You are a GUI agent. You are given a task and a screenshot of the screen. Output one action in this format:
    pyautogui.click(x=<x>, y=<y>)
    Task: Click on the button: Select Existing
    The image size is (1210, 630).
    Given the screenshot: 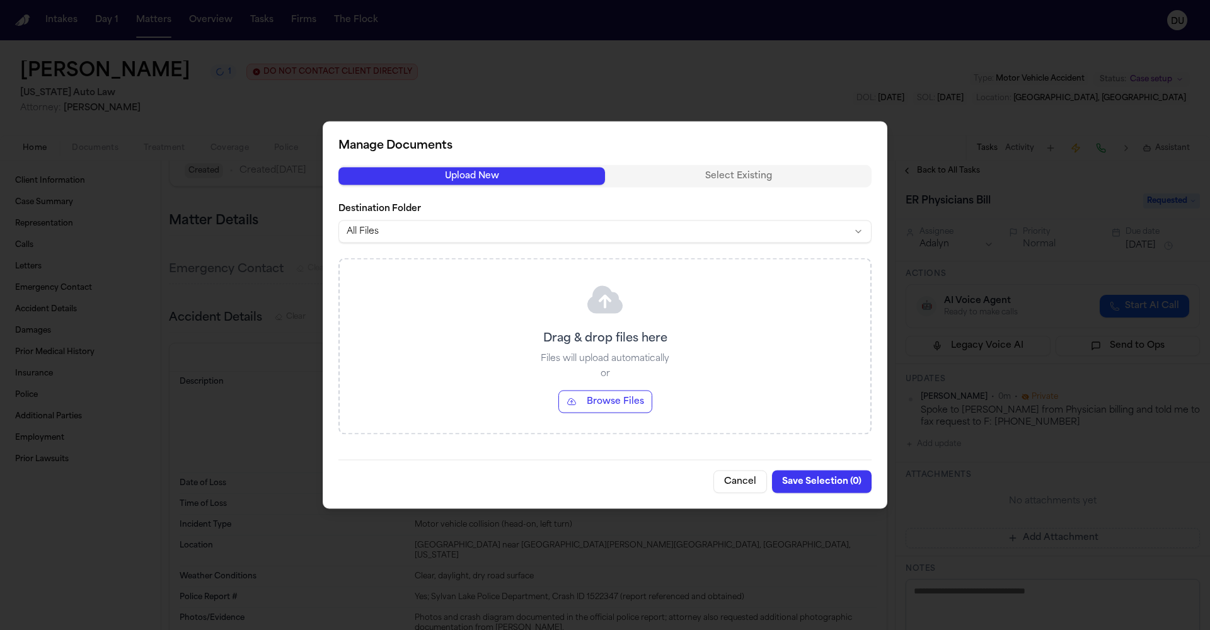 What is the action you would take?
    pyautogui.click(x=738, y=176)
    